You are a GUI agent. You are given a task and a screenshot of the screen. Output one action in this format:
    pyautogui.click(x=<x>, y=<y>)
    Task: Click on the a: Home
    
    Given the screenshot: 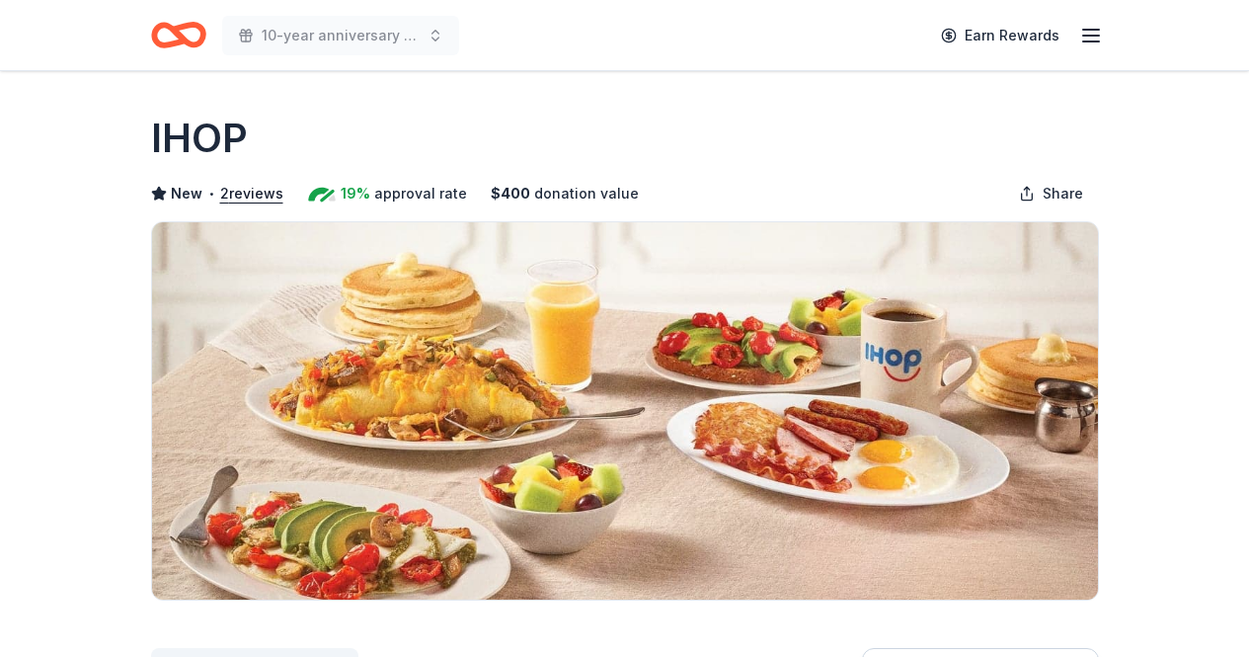 What is the action you would take?
    pyautogui.click(x=179, y=35)
    